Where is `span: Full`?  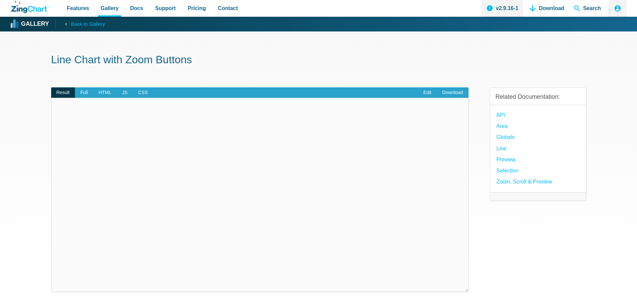 span: Full is located at coordinates (84, 93).